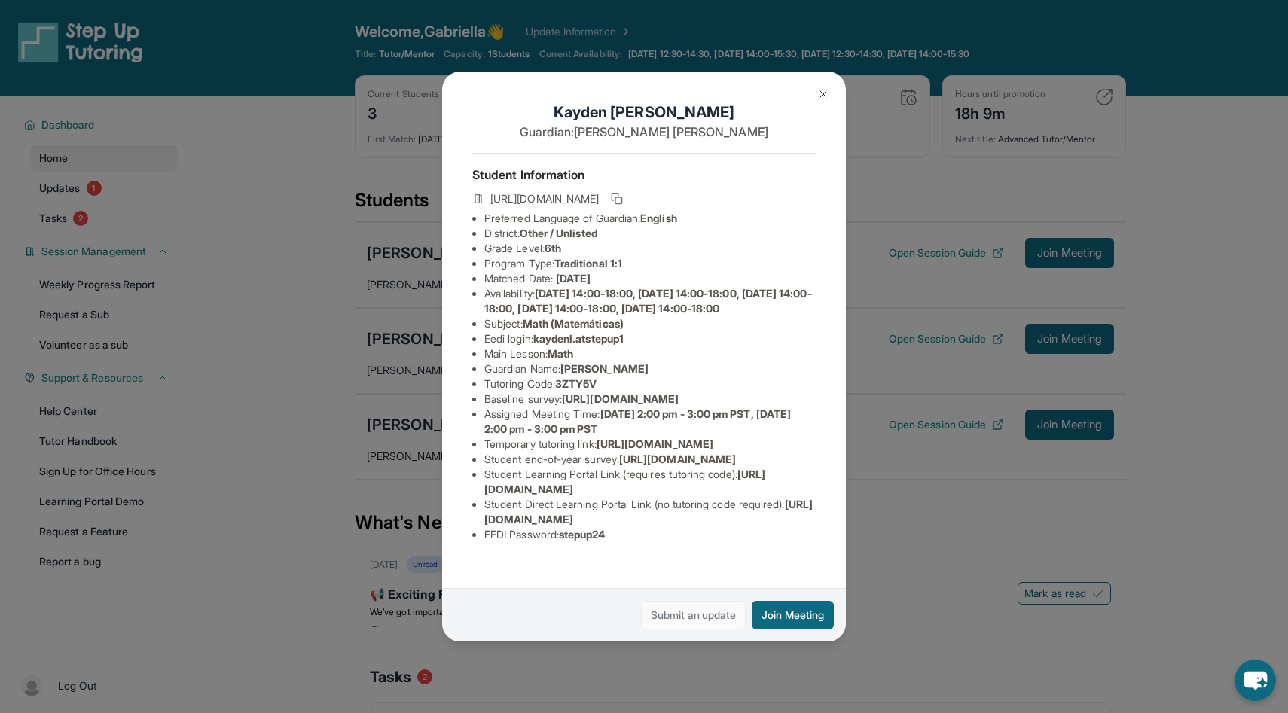 Image resolution: width=1288 pixels, height=713 pixels. I want to click on li: District:, so click(650, 233).